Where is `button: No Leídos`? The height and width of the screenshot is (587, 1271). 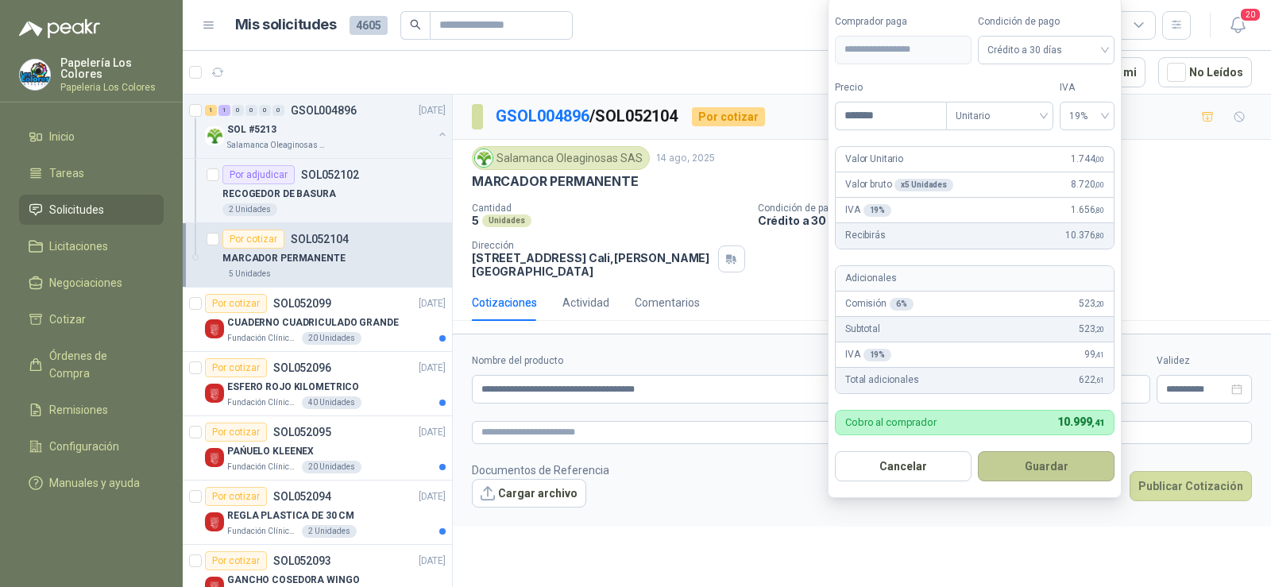
button: No Leídos is located at coordinates (1205, 72).